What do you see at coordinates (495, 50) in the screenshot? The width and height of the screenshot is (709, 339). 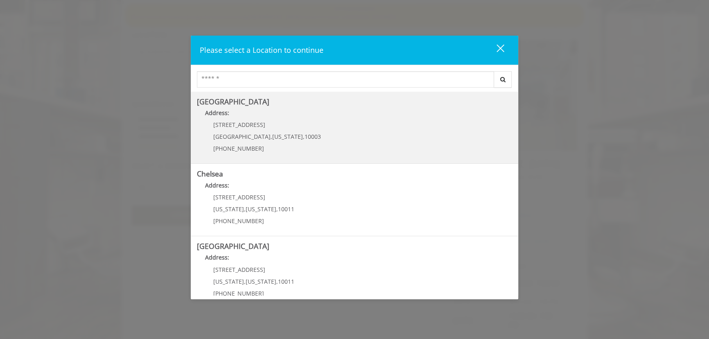 I see `div: close dialog` at bounding box center [495, 50].